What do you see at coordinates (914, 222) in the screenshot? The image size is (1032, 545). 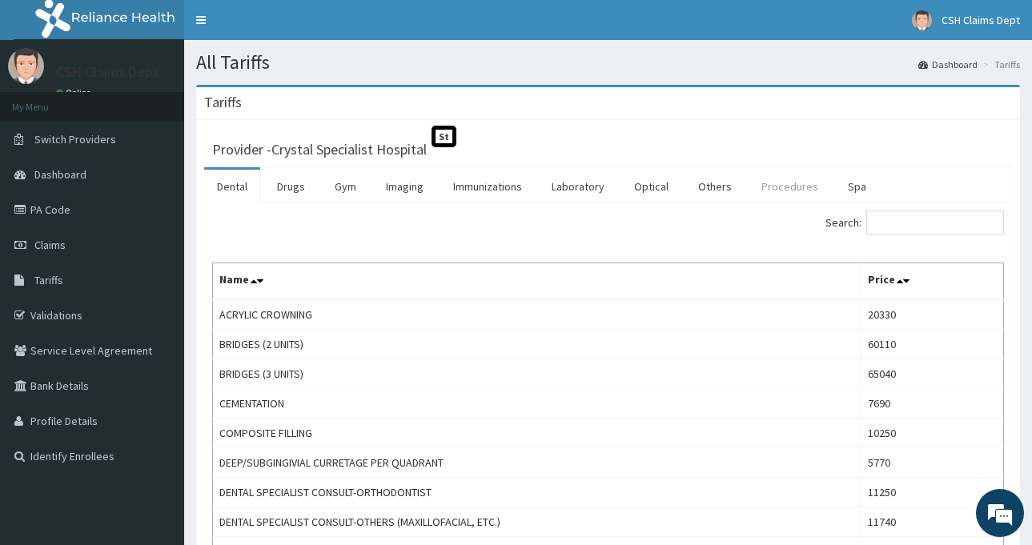 I see `label: Search:` at bounding box center [914, 222].